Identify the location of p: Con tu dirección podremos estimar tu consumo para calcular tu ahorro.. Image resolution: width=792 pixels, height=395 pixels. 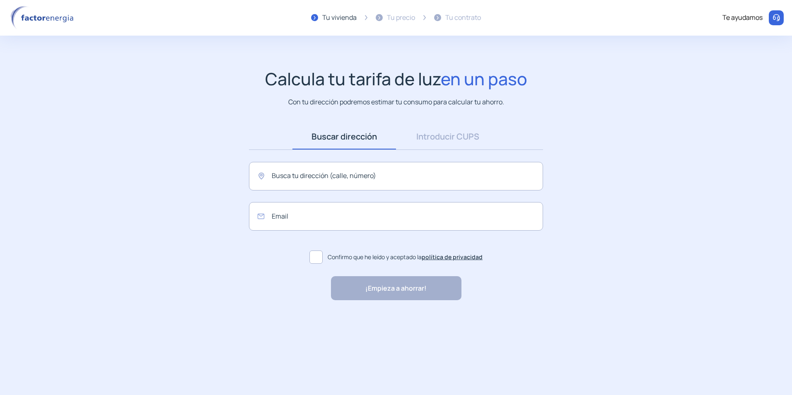
(396, 102).